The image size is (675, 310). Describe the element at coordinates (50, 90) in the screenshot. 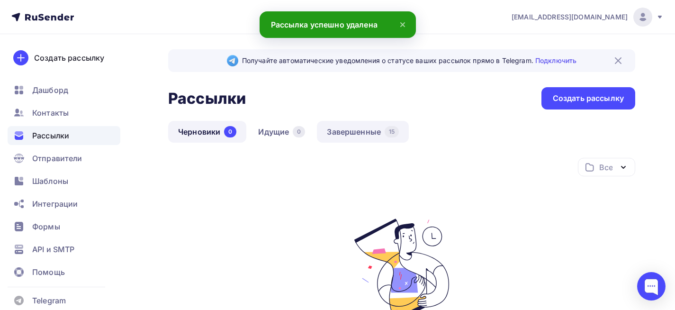

I see `span: Дашборд` at that location.